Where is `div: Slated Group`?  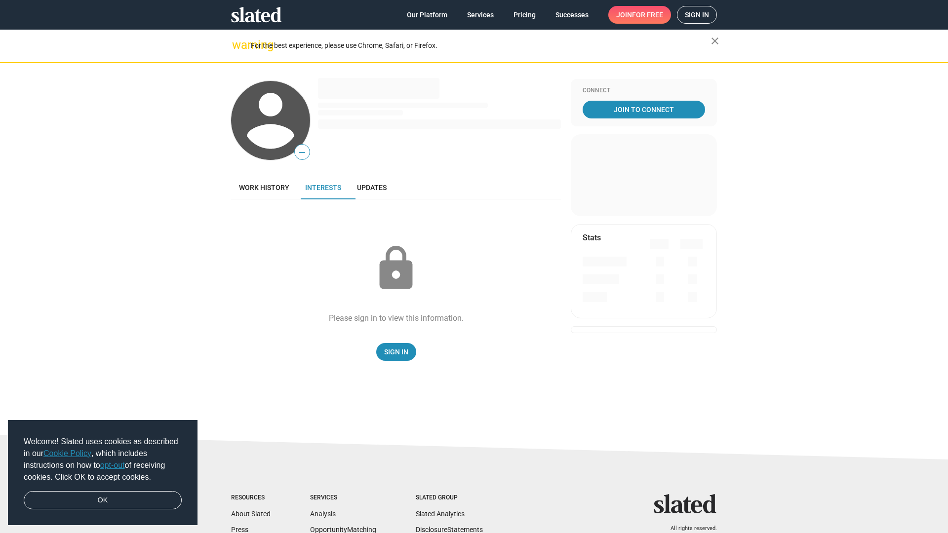 div: Slated Group is located at coordinates (449, 498).